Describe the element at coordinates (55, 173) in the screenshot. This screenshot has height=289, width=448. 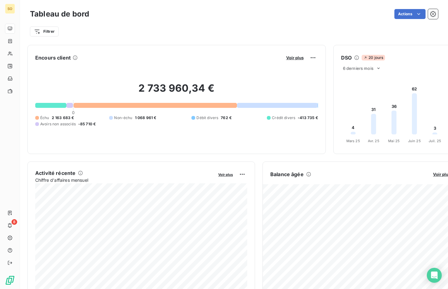
I see `h6: Activité récente` at that location.